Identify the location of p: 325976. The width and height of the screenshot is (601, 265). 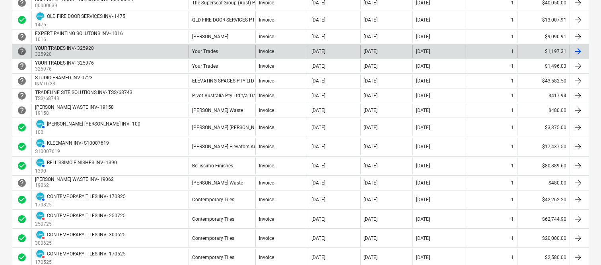
(65, 69).